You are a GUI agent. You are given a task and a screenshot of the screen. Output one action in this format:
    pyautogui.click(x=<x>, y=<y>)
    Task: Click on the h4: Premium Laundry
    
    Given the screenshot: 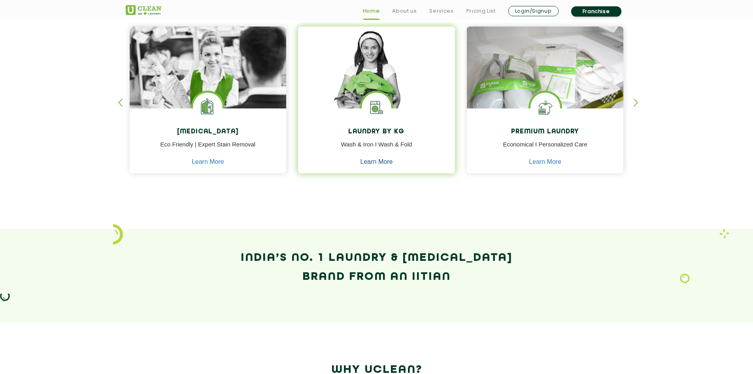 What is the action you would take?
    pyautogui.click(x=545, y=132)
    